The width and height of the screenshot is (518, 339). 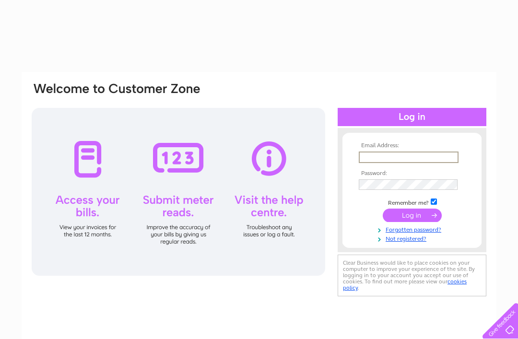 I want to click on a: Not registered?, so click(x=413, y=238).